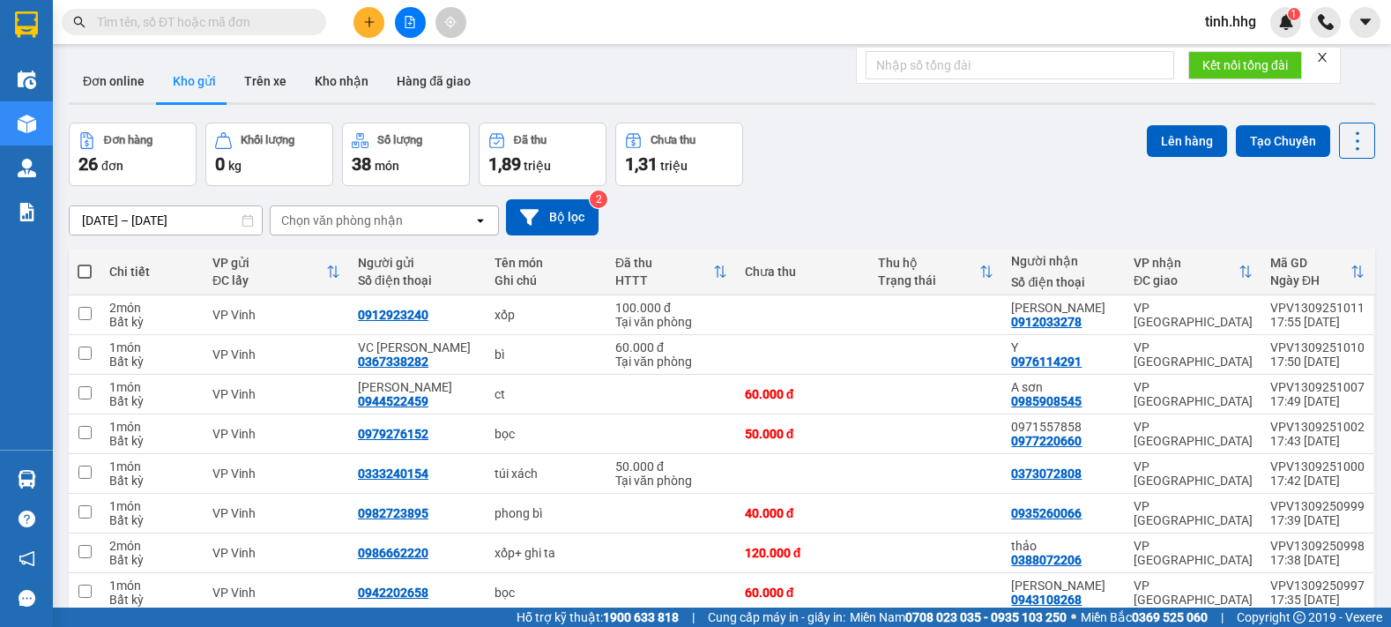  What do you see at coordinates (1046, 322) in the screenshot?
I see `div: 0912033278` at bounding box center [1046, 322].